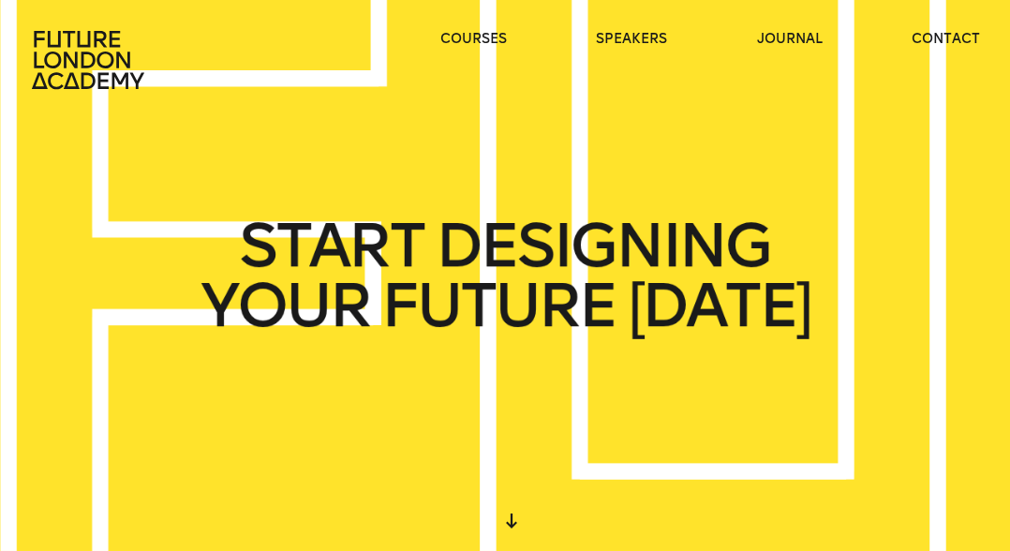  What do you see at coordinates (285, 305) in the screenshot?
I see `span: YOUR` at bounding box center [285, 305].